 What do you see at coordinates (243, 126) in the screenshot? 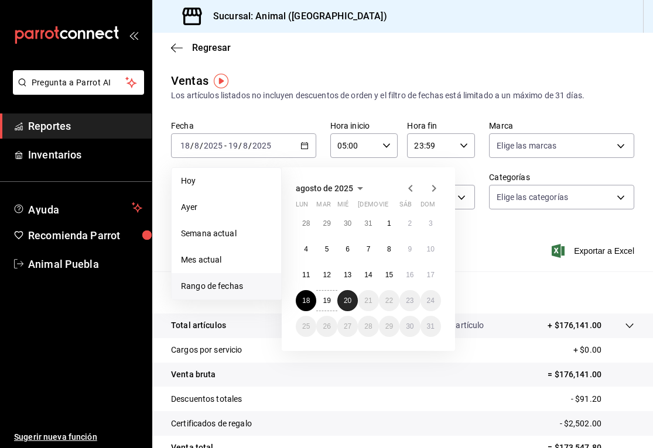
I see `label: Fecha` at bounding box center [243, 126].